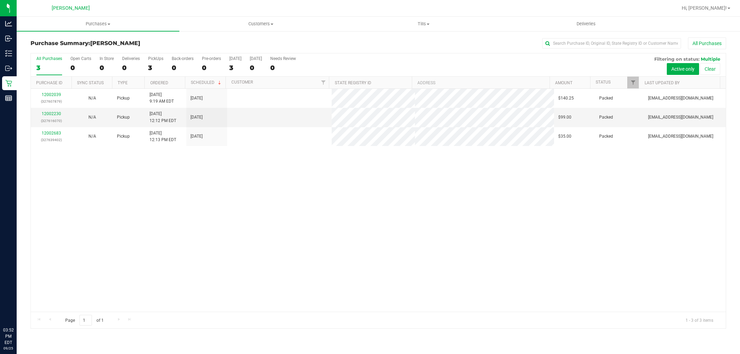 This screenshot has width=740, height=354. I want to click on button: All Purchases, so click(707, 43).